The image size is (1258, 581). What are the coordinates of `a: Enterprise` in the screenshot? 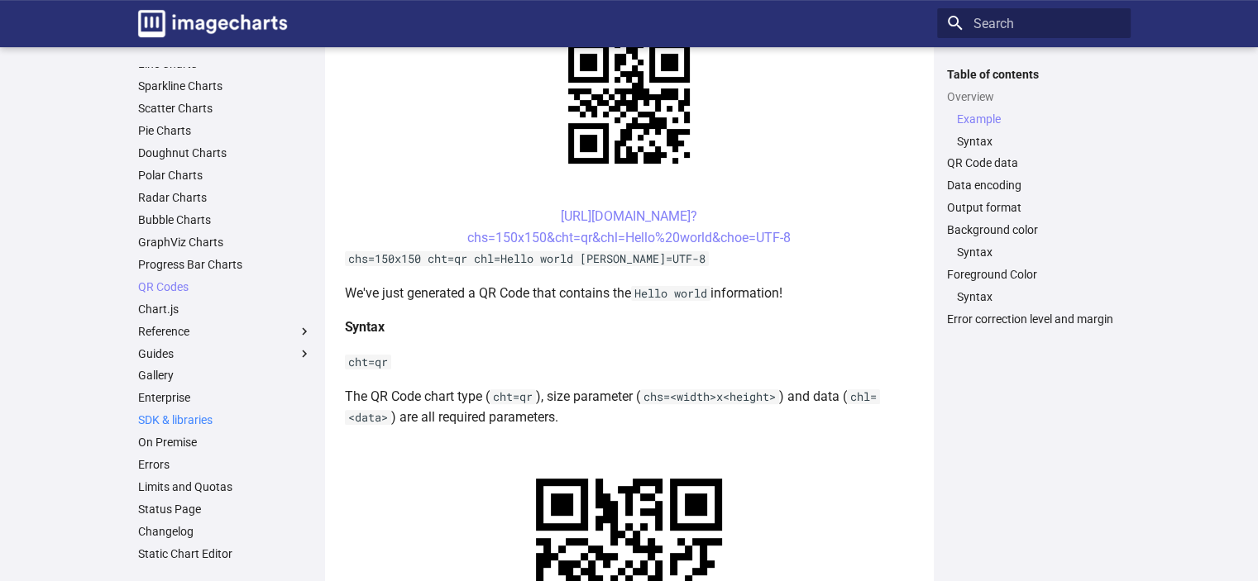 It's located at (225, 398).